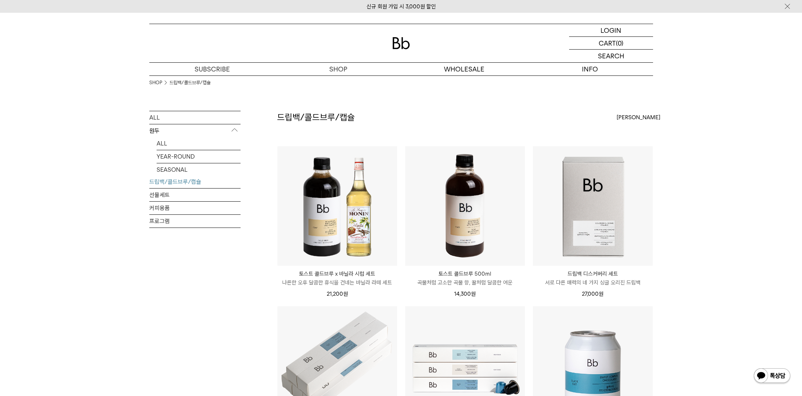  What do you see at coordinates (593, 283) in the screenshot?
I see `p: 서로 다른 매력의 네 가지 싱글 오리진 드립백` at bounding box center [593, 283].